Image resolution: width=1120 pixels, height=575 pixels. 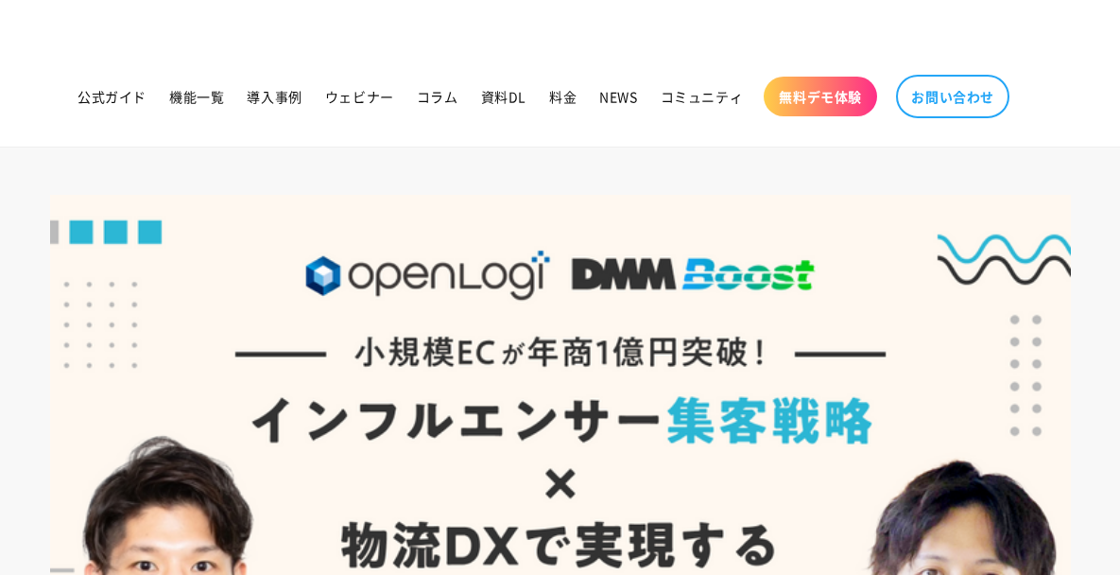 What do you see at coordinates (703, 96) in the screenshot?
I see `span: コミュニティ` at bounding box center [703, 96].